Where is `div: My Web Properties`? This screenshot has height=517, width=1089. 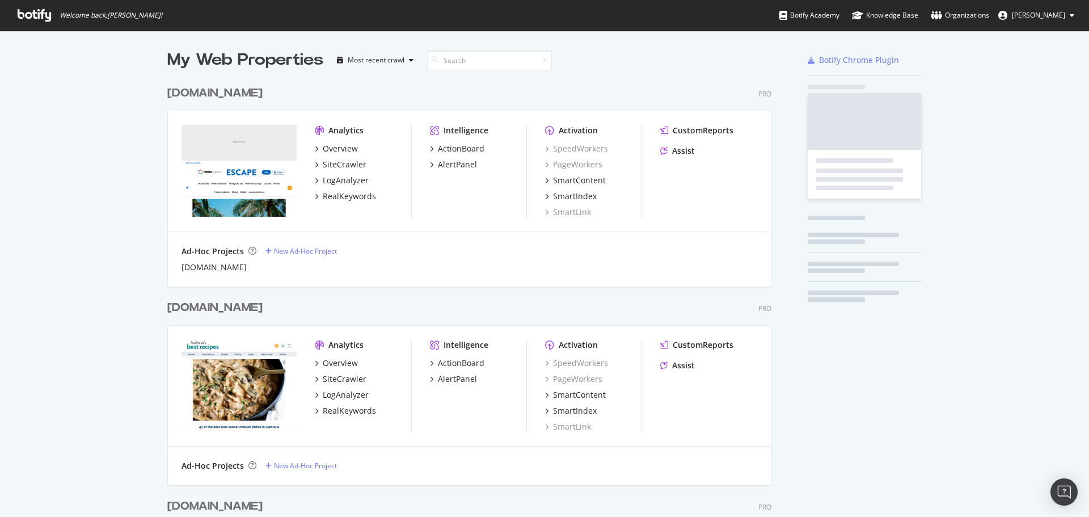 div: My Web Properties is located at coordinates (245, 60).